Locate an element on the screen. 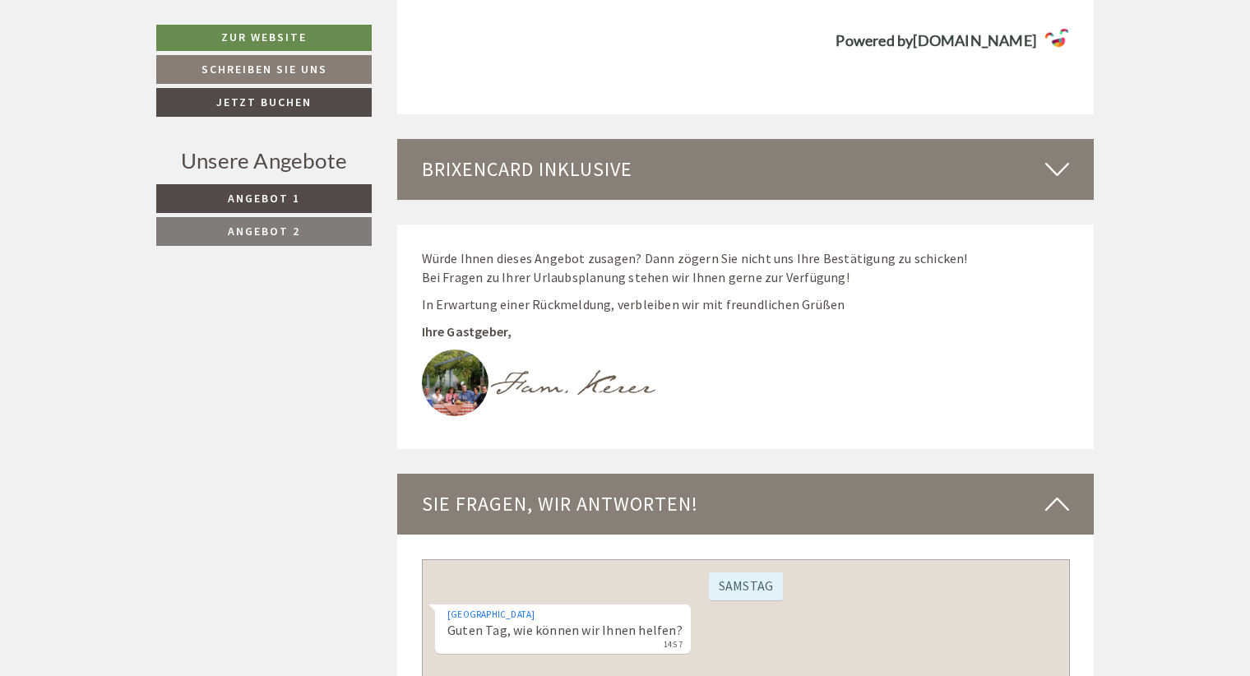 The height and width of the screenshot is (676, 1250). p: Würde Ihnen dieses Angebot zusagen? Dann zögern Sie nicht uns Ihre Bestätigung zu schicken! Bei F... is located at coordinates (746, 268).